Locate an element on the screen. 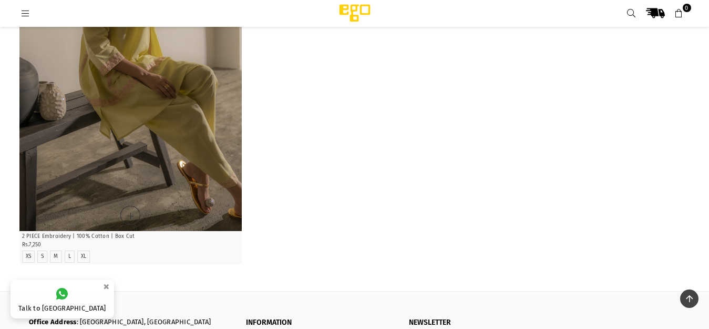  a: XS is located at coordinates (28, 256).